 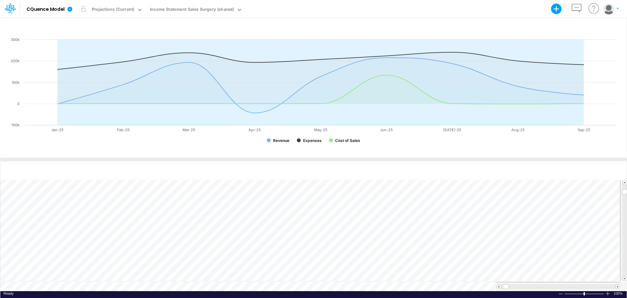 I want to click on div: Projections (Current), so click(x=113, y=10).